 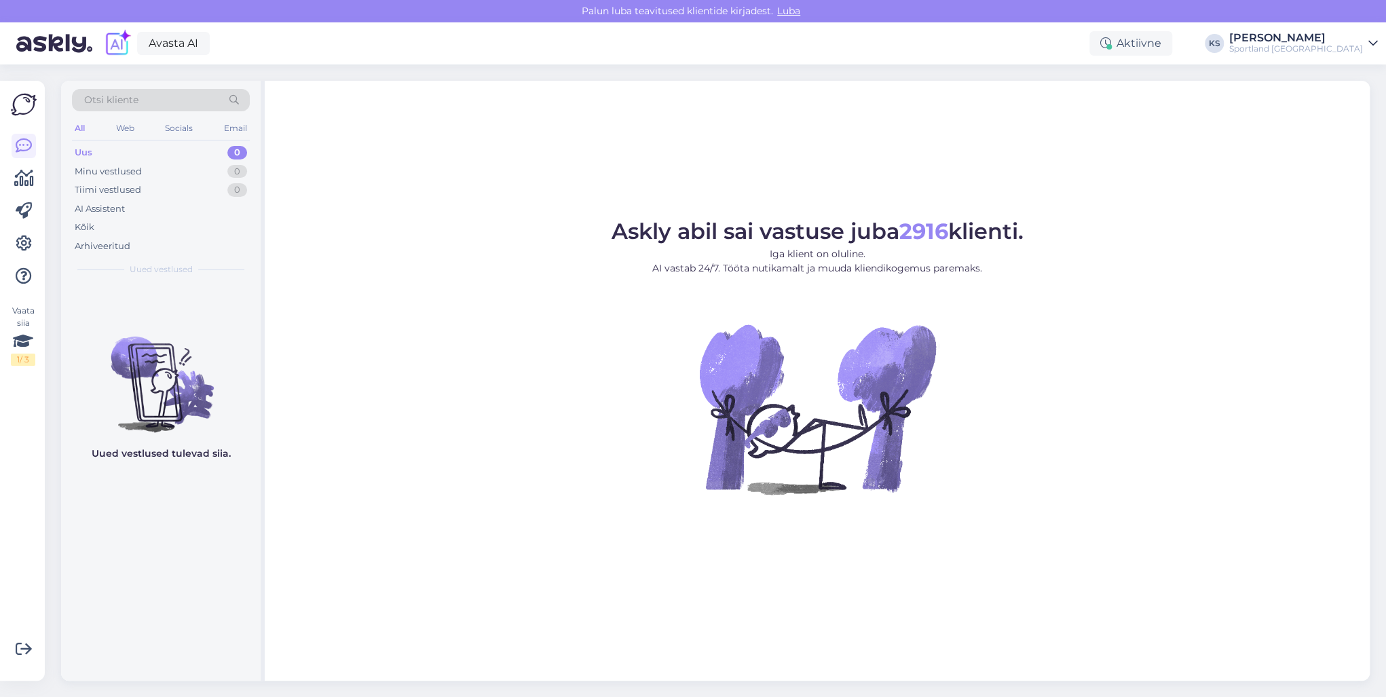 I want to click on div: Tiimi vestlused, so click(x=108, y=190).